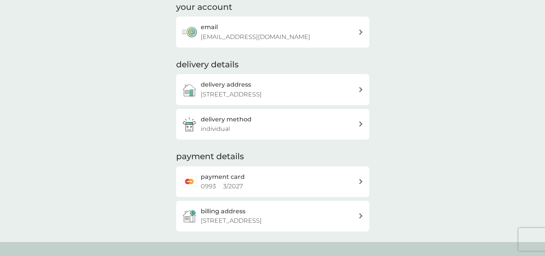 Image resolution: width=545 pixels, height=256 pixels. What do you see at coordinates (223, 212) in the screenshot?
I see `h3: billing address` at bounding box center [223, 212].